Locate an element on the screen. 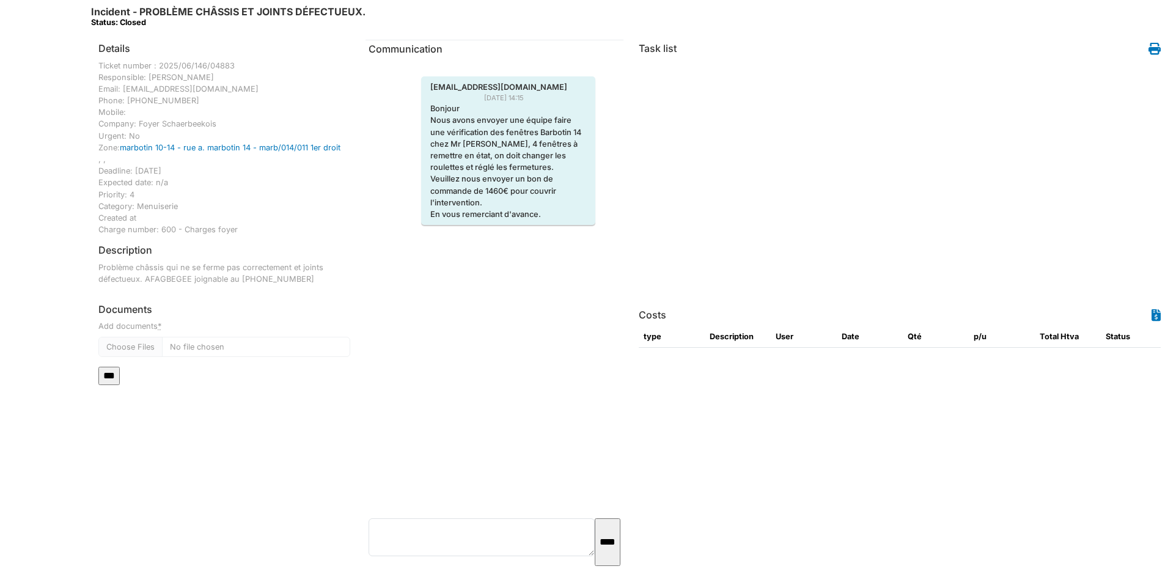  div: Status: Closed is located at coordinates (228, 22).